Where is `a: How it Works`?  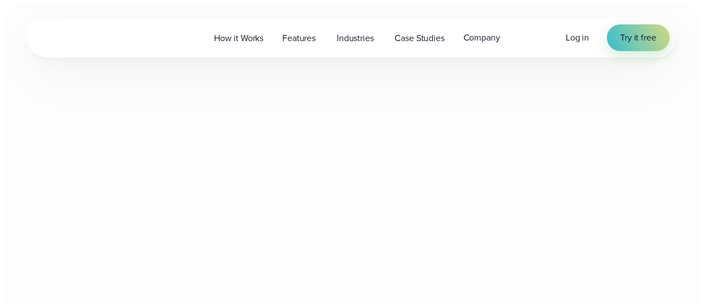
a: How it Works is located at coordinates (239, 38).